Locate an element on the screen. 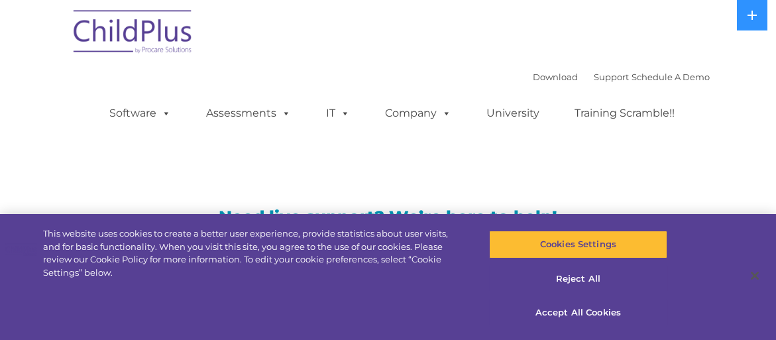 This screenshot has height=340, width=776. h3: Need live support? We’re here to help! is located at coordinates (388, 217).